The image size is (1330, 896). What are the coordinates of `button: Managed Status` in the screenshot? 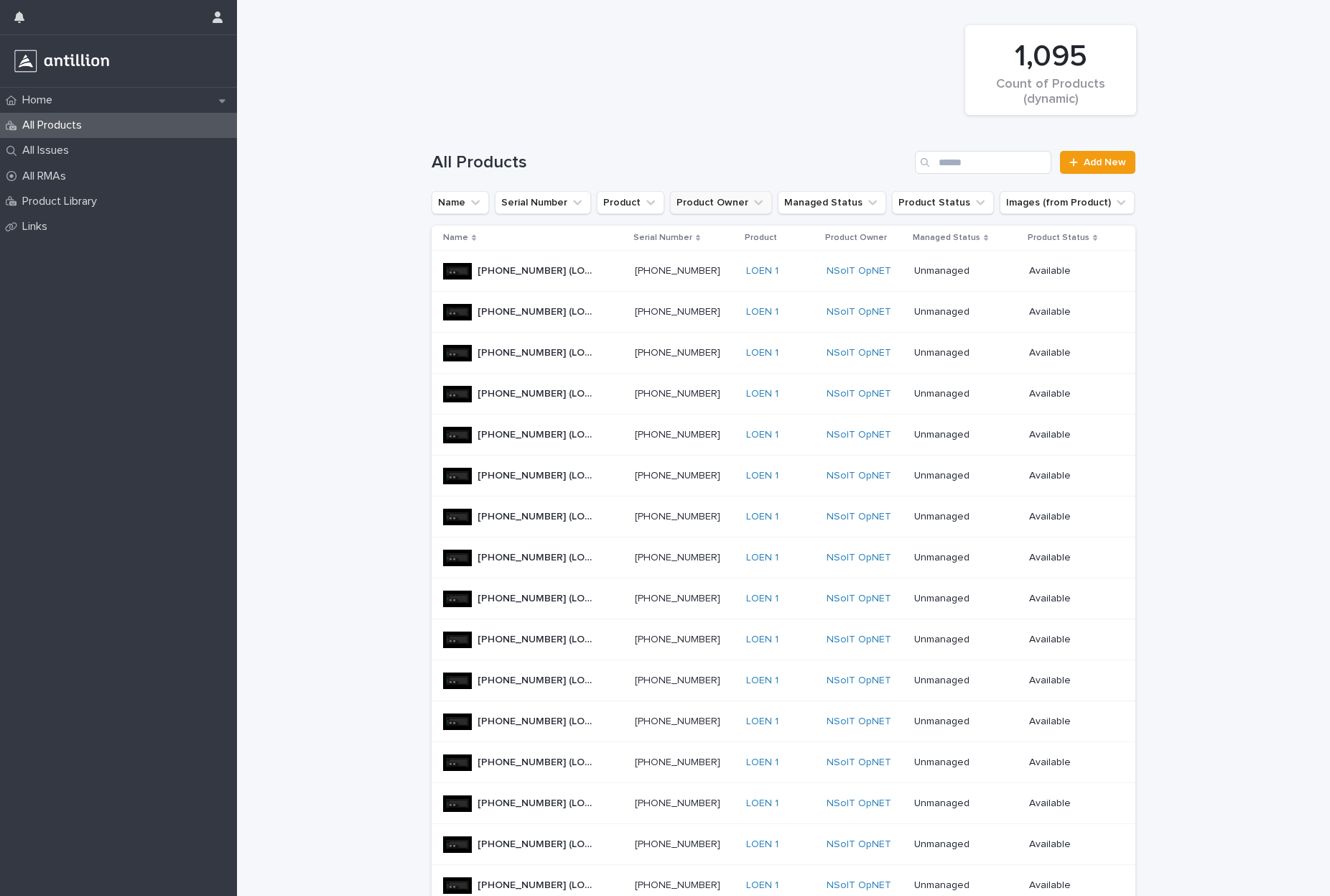 It's located at (832, 203).